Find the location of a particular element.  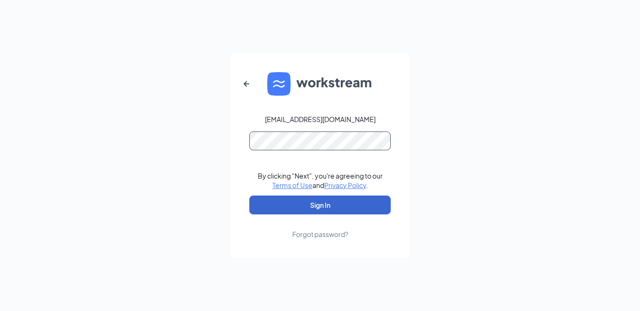

a: Privacy Policy is located at coordinates (345, 185).